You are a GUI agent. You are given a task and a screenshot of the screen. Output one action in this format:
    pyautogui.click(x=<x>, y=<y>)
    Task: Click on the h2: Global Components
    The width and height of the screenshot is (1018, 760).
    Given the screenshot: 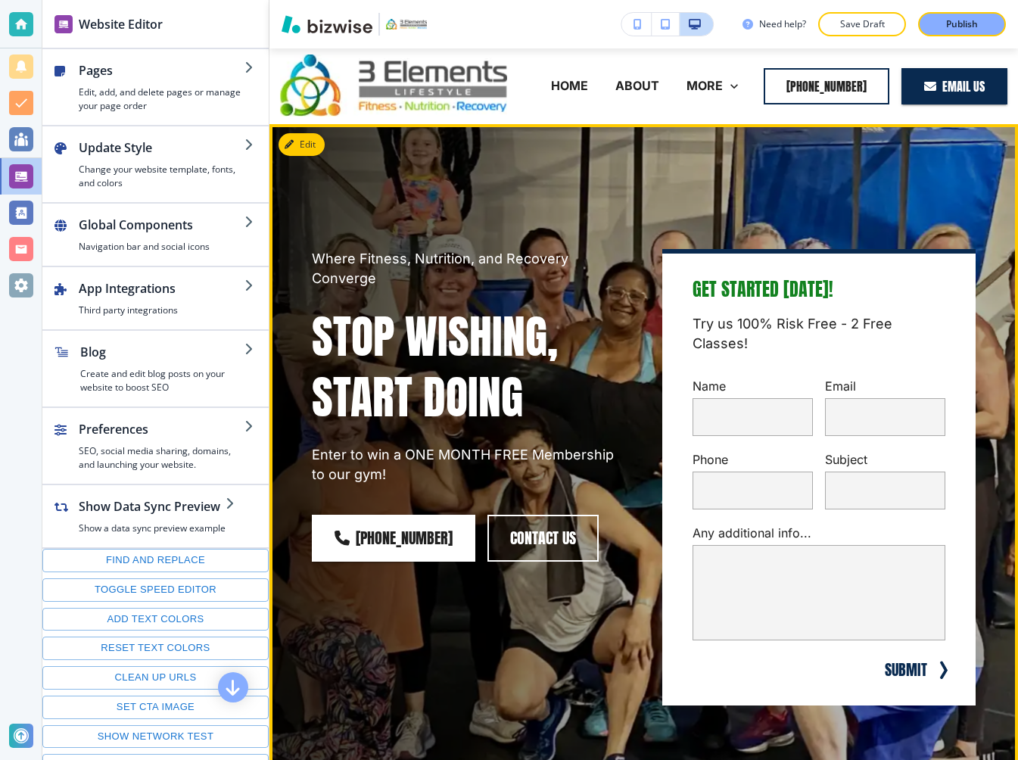 What is the action you would take?
    pyautogui.click(x=161, y=225)
    